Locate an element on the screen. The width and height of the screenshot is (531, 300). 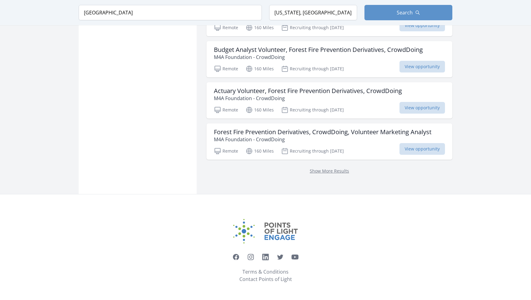
a: Show More Results is located at coordinates (329, 171).